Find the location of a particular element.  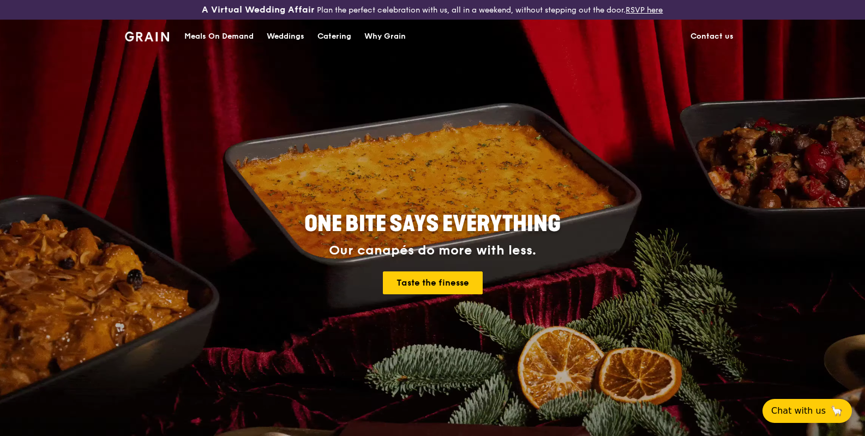

a: GrainGrain is located at coordinates (147, 35).